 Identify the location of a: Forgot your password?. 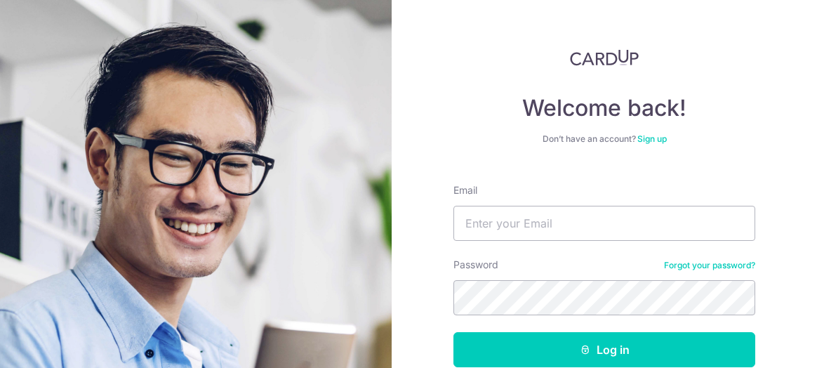
(710, 265).